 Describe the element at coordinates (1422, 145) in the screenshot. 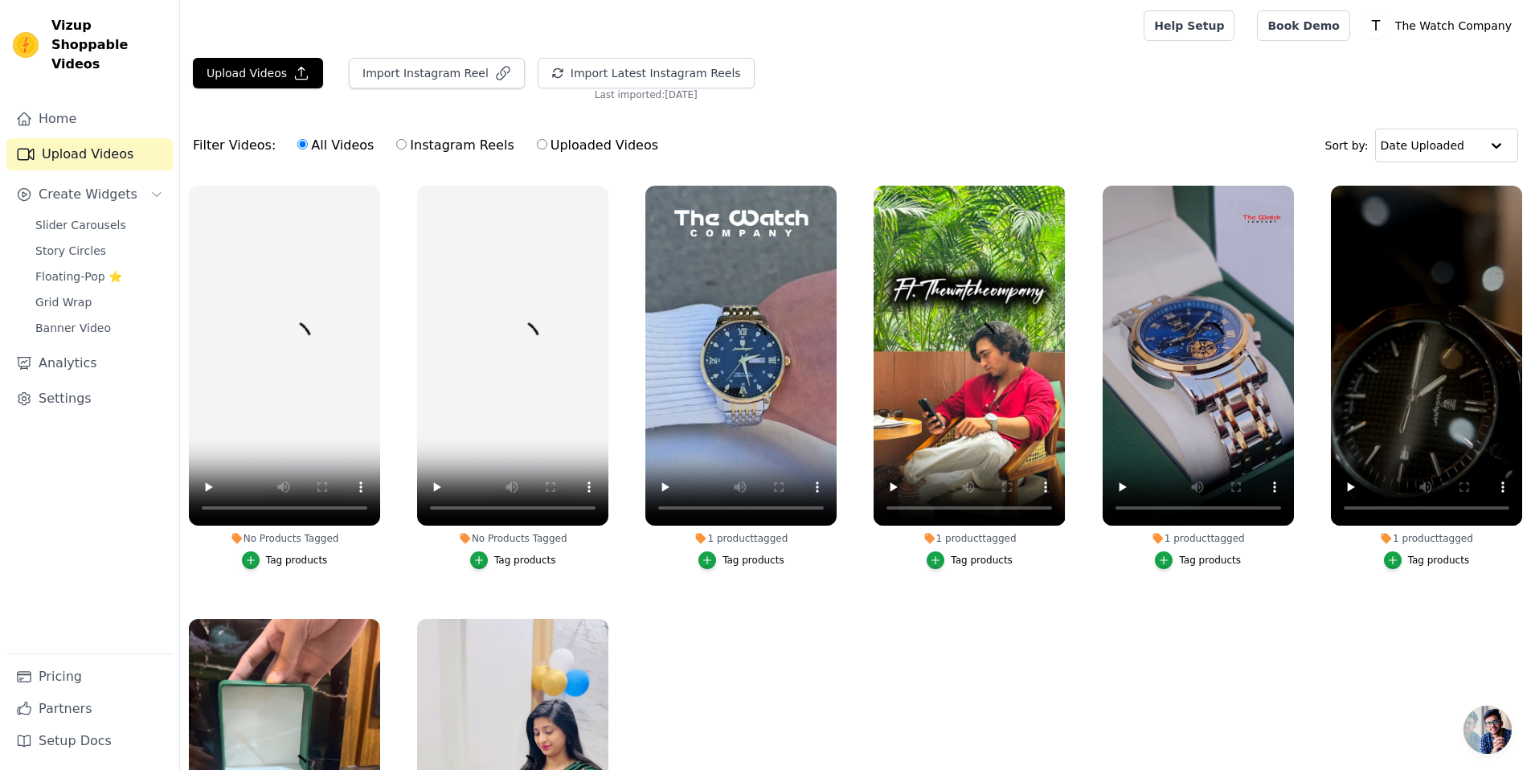

I see `div: Sort by:` at that location.